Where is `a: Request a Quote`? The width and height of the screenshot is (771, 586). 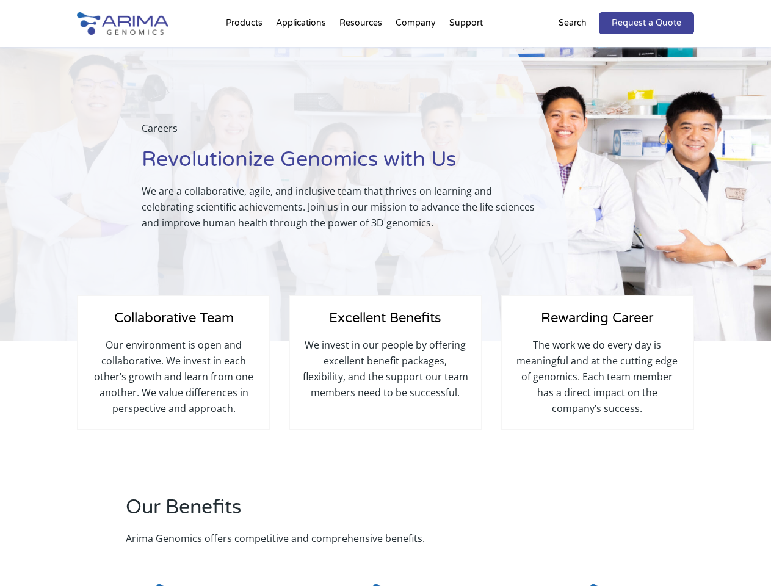
a: Request a Quote is located at coordinates (646, 23).